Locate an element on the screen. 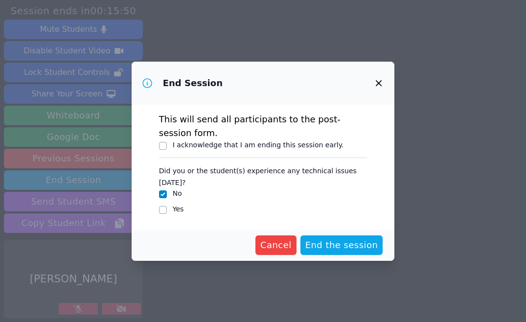  label: Yes is located at coordinates (178, 209).